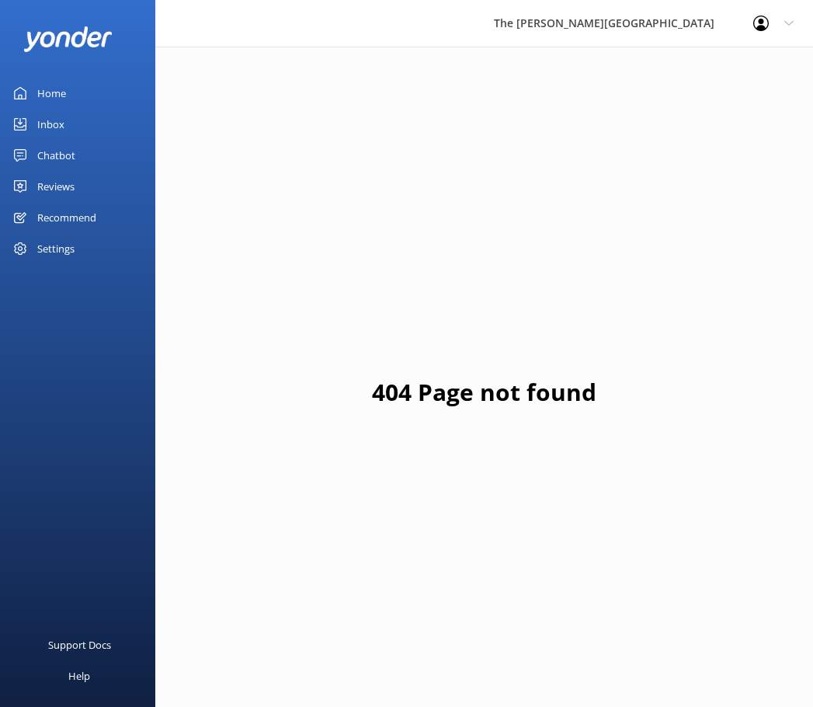  Describe the element at coordinates (56, 186) in the screenshot. I see `div: Reviews` at that location.